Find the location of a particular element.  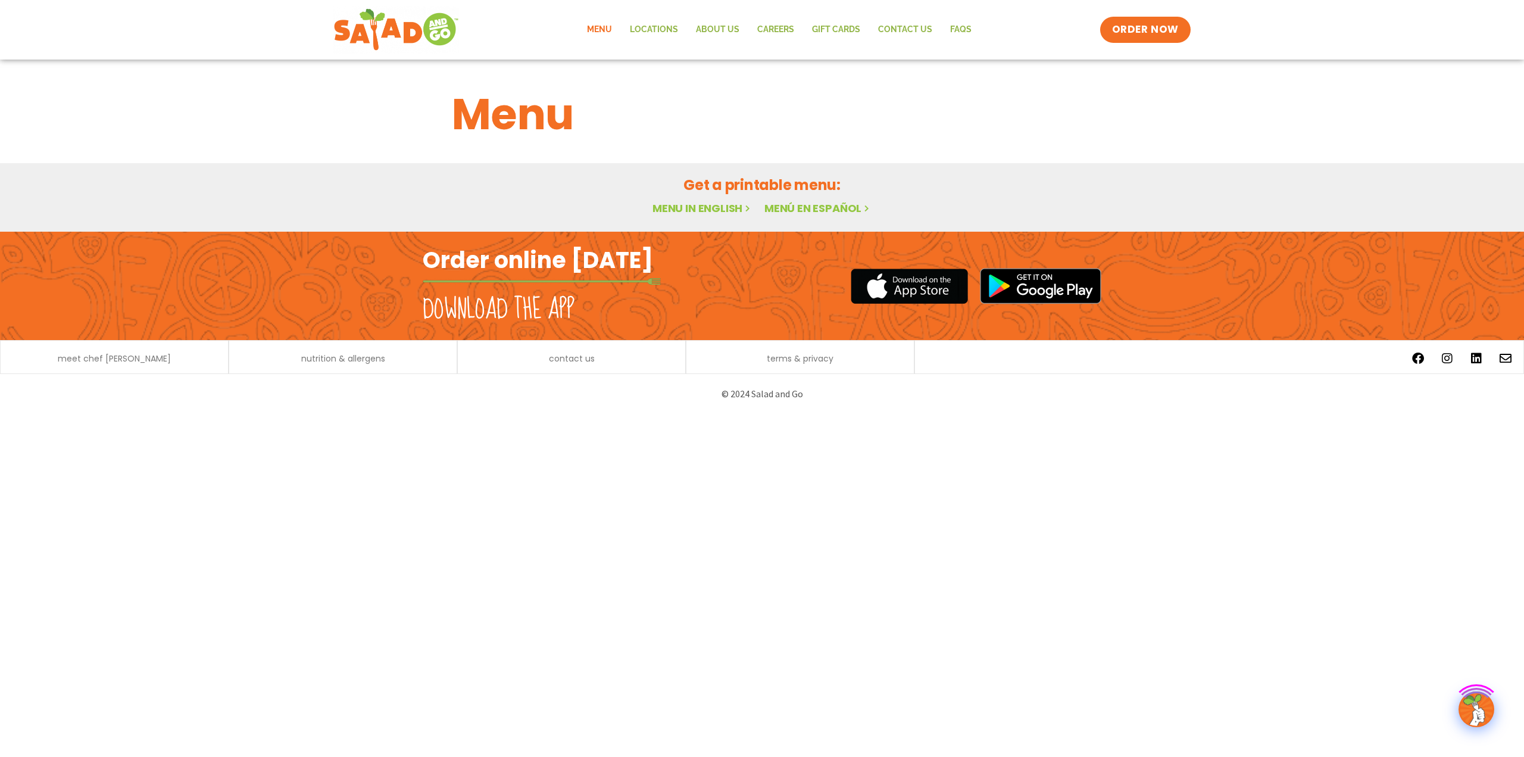

img: fork is located at coordinates (542, 281).